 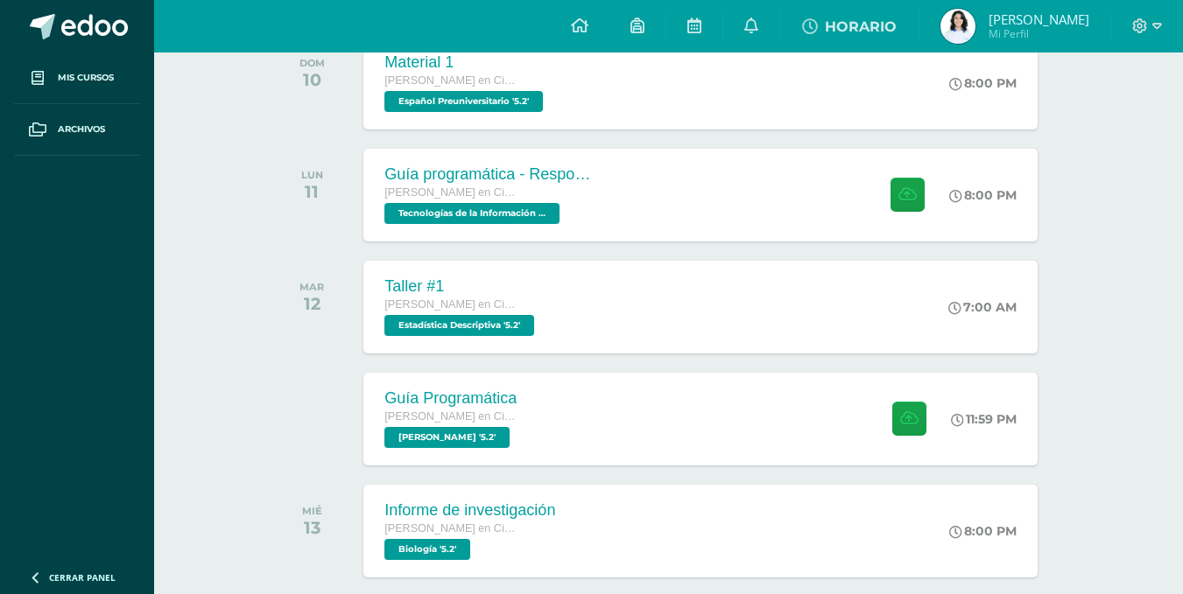 I want to click on div: MIÉ, so click(x=312, y=511).